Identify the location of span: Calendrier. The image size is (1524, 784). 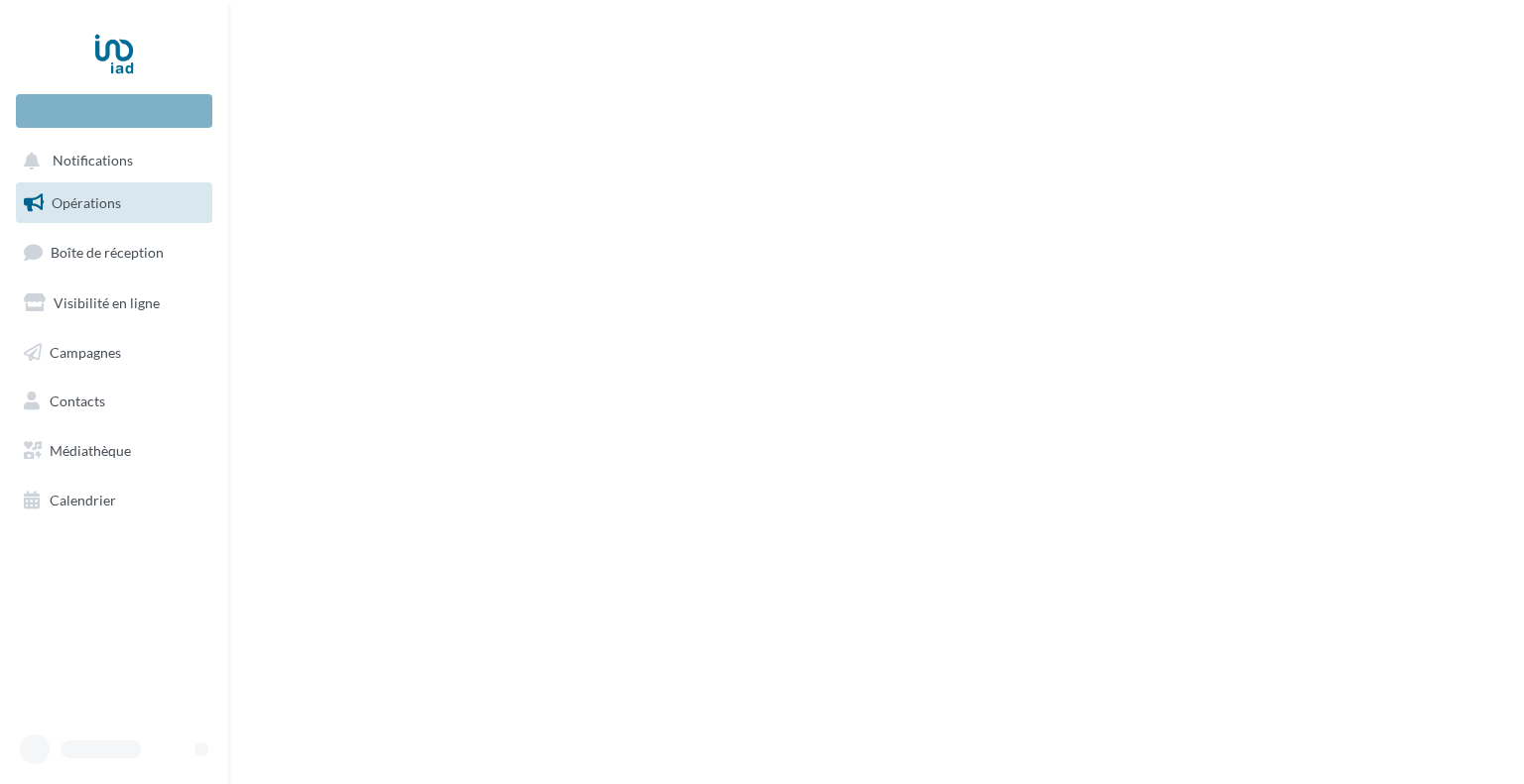
(83, 500).